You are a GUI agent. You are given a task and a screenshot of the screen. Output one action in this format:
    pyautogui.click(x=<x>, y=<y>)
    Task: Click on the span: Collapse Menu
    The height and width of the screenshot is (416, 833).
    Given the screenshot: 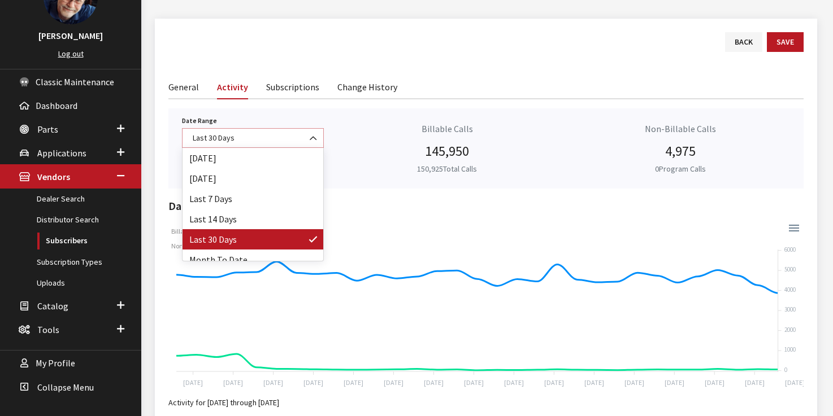 What is the action you would take?
    pyautogui.click(x=66, y=387)
    